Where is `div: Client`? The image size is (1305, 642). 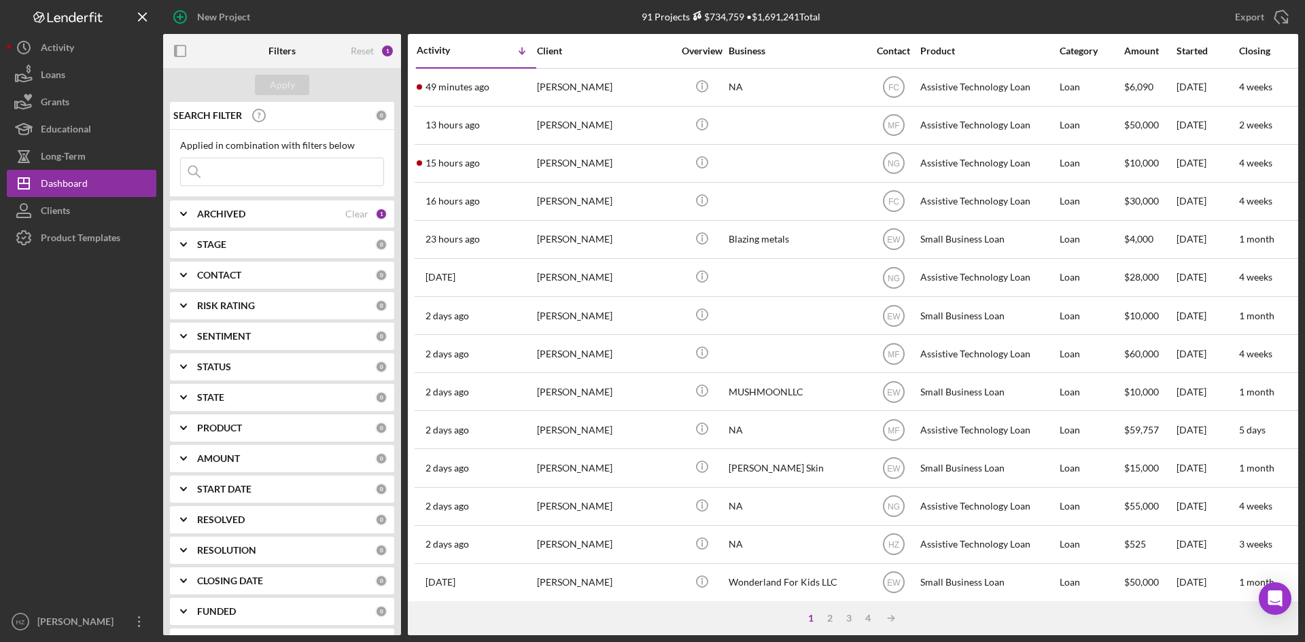
div: Client is located at coordinates (605, 51).